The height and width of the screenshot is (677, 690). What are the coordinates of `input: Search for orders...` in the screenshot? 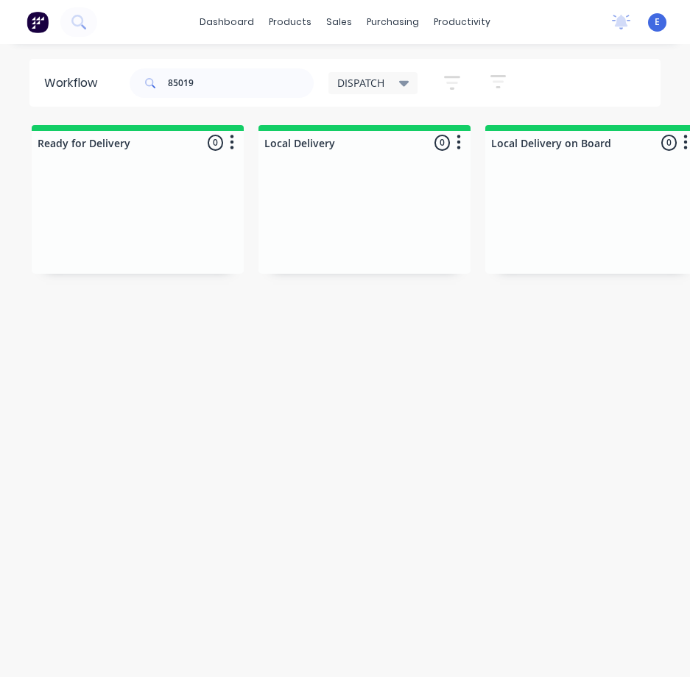 It's located at (241, 83).